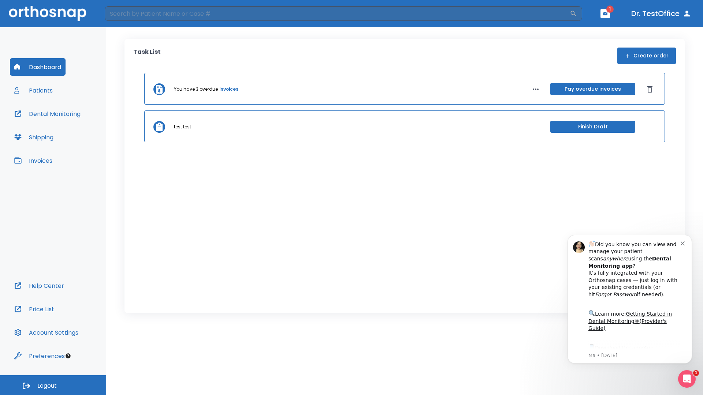 The image size is (703, 395). Describe the element at coordinates (196, 89) in the screenshot. I see `p: You have 3 overdue` at that location.